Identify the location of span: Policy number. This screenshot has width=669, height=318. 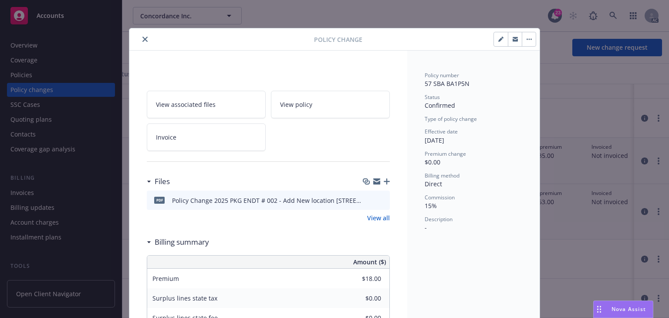
(442, 75).